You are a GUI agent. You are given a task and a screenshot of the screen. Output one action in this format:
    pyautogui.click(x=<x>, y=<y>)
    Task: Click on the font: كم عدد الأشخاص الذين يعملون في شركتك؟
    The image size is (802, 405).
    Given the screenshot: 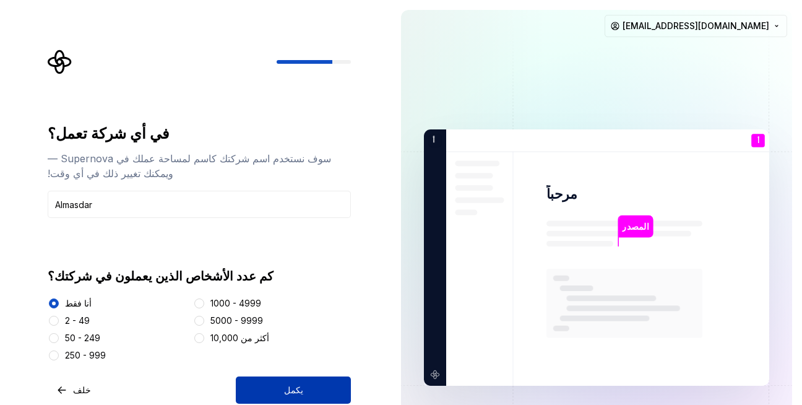 What is the action you would take?
    pyautogui.click(x=160, y=276)
    